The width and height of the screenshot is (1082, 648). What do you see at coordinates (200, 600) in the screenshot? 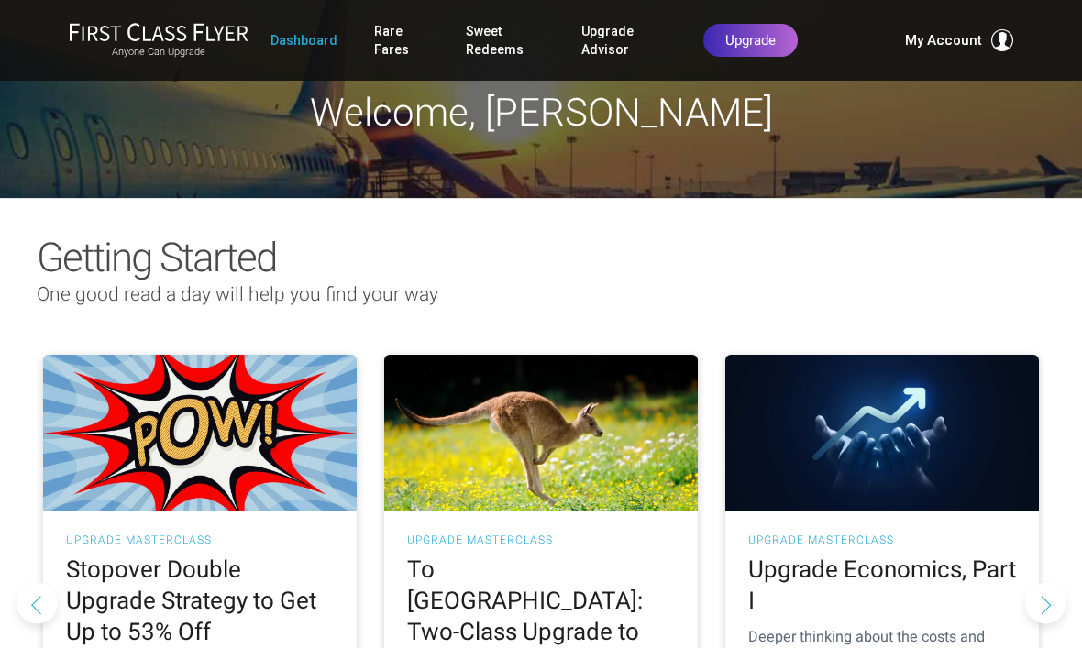
I see `h2: Stopover Double Upgrade Strategy to Get Up to 53% Off` at bounding box center [200, 600].